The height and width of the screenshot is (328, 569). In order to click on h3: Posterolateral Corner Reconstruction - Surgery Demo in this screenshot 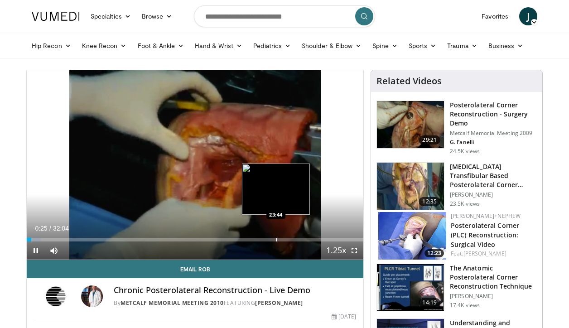, I will do `click(494, 114)`.